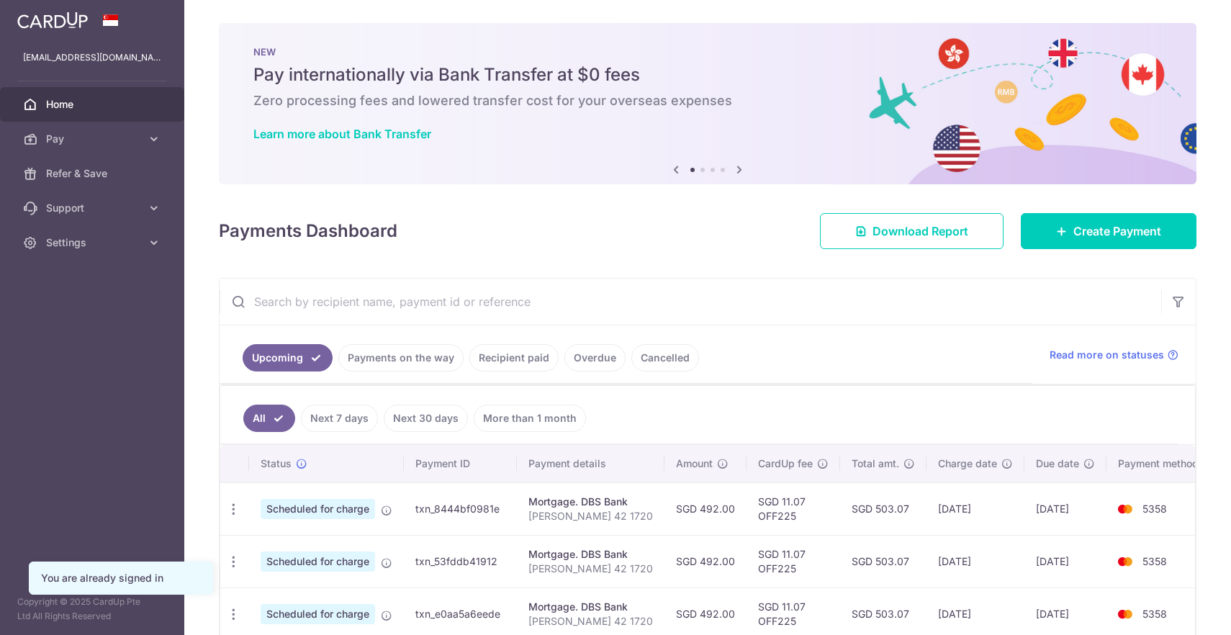  I want to click on p: NEW, so click(707, 52).